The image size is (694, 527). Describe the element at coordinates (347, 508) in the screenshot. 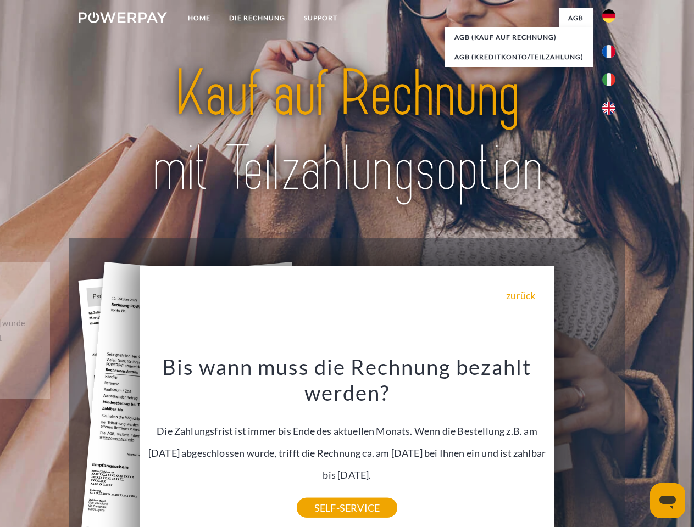

I see `a: SELF-SERVICE` at that location.